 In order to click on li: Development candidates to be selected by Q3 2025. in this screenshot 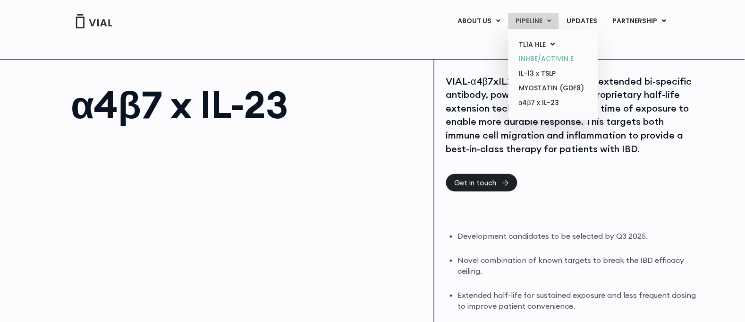, I will do `click(578, 236)`.